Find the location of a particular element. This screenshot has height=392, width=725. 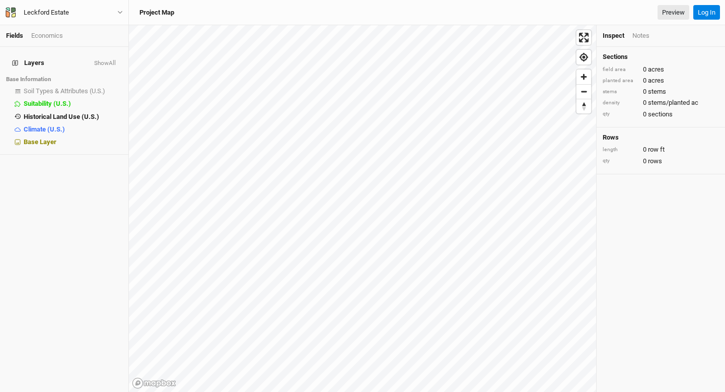

button: Enter fullscreen is located at coordinates (583, 37).